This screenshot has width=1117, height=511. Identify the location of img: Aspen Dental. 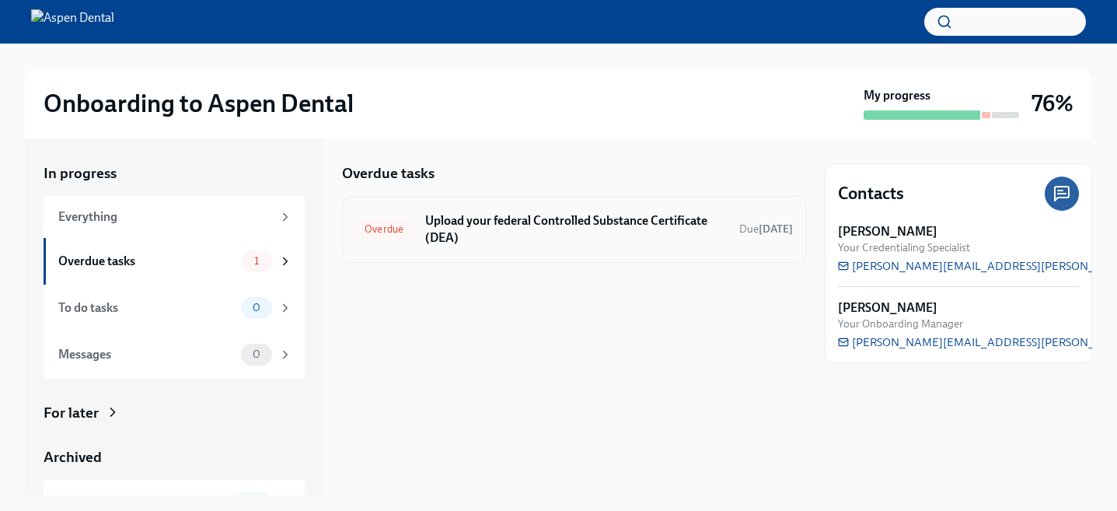
(72, 22).